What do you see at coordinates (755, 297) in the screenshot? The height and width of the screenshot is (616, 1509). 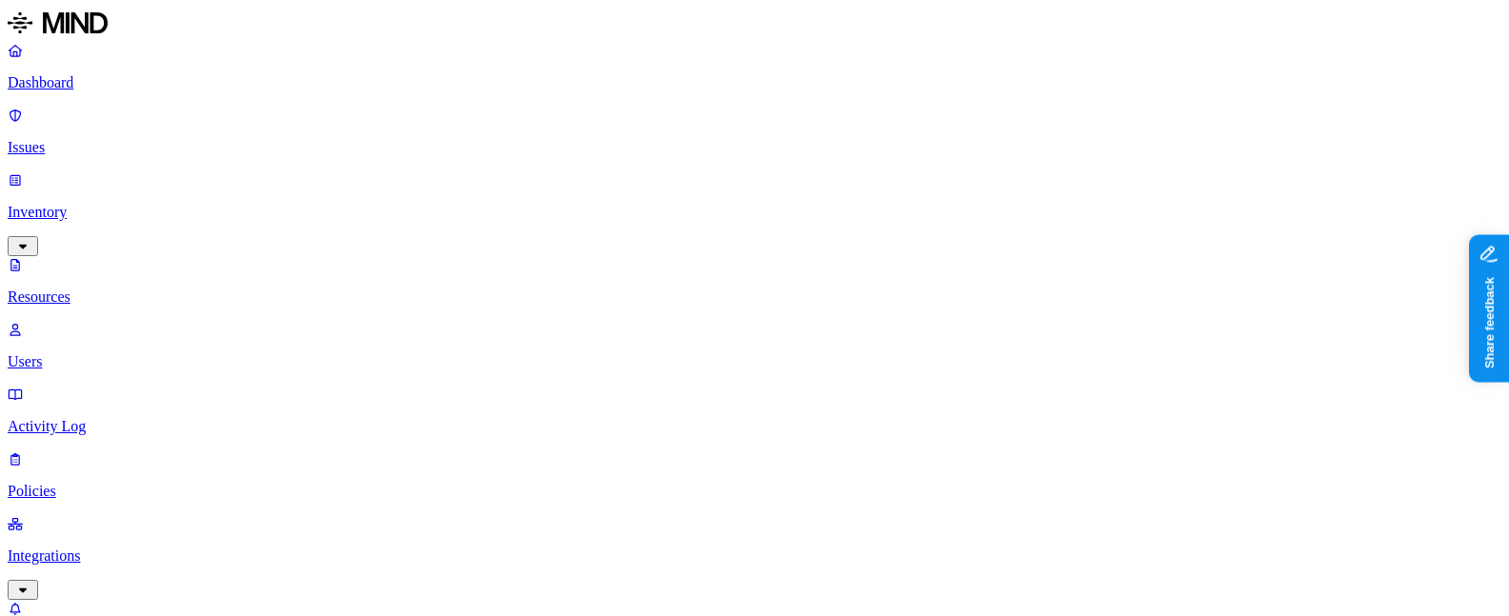 I see `p: Resources` at bounding box center [755, 297].